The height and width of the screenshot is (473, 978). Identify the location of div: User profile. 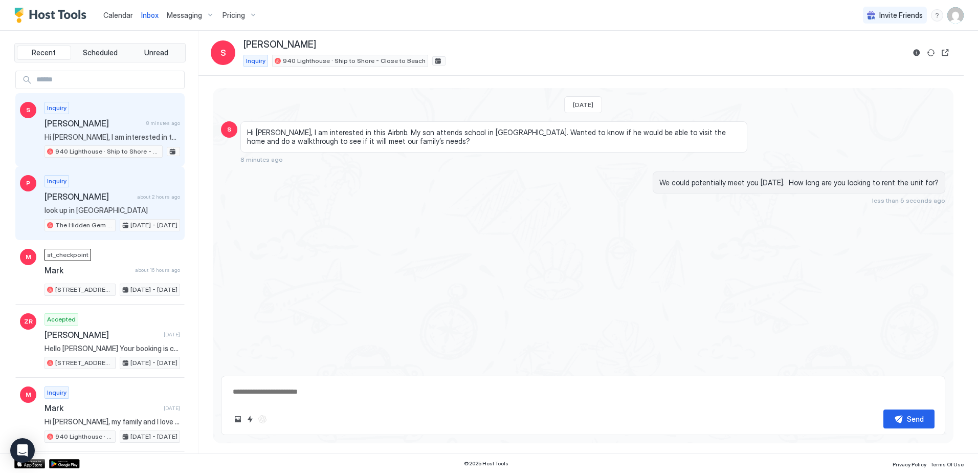
(955, 15).